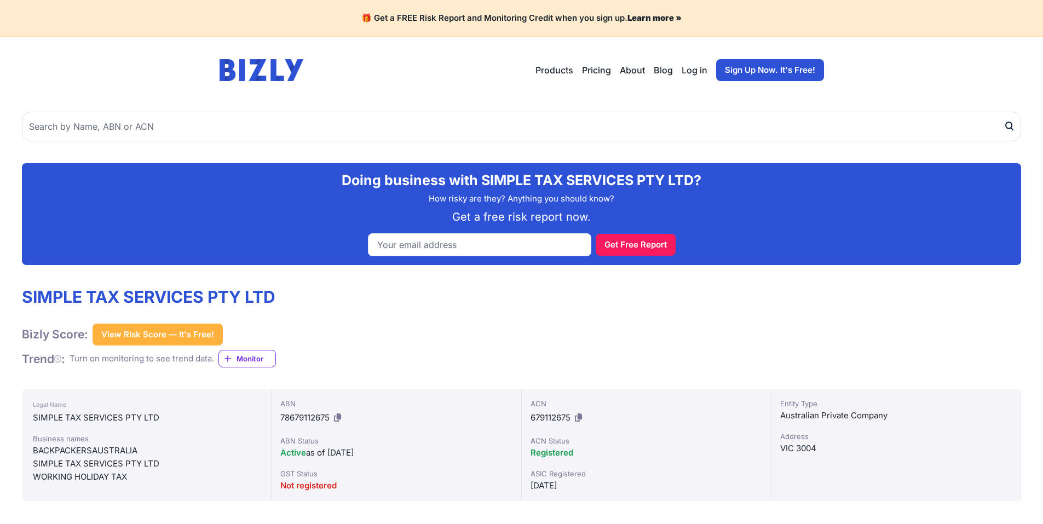  I want to click on button: View Risk Score — It's Free!, so click(158, 334).